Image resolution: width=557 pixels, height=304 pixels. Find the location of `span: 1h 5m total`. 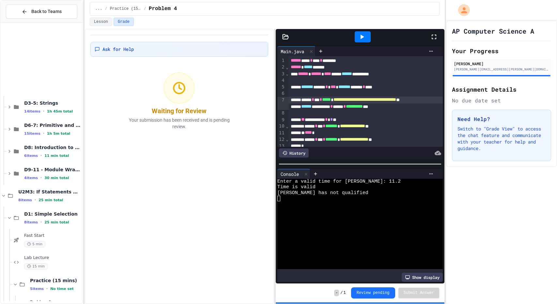

span: 1h 5m total is located at coordinates (59, 133).